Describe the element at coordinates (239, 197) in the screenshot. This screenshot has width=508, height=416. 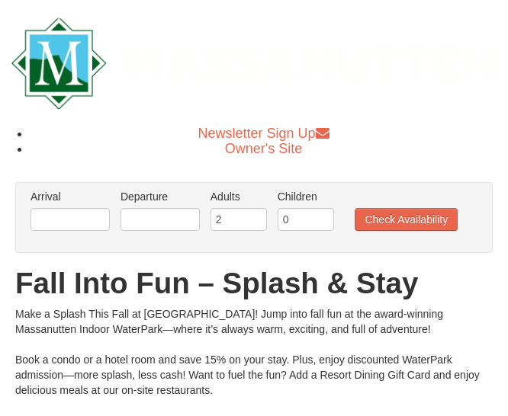
I see `label: Adults` at that location.